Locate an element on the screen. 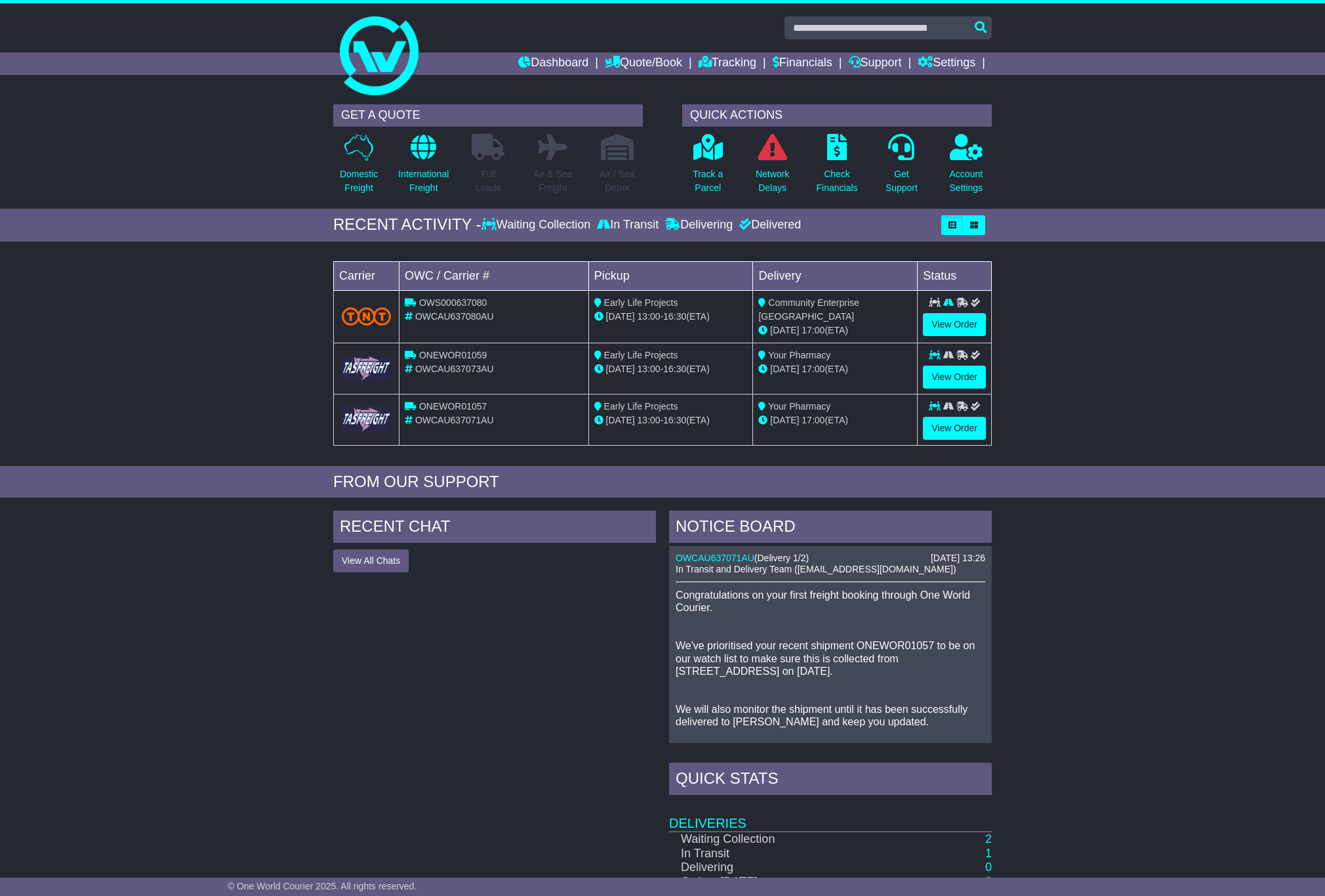  span: OWS000637080 is located at coordinates (454, 302).